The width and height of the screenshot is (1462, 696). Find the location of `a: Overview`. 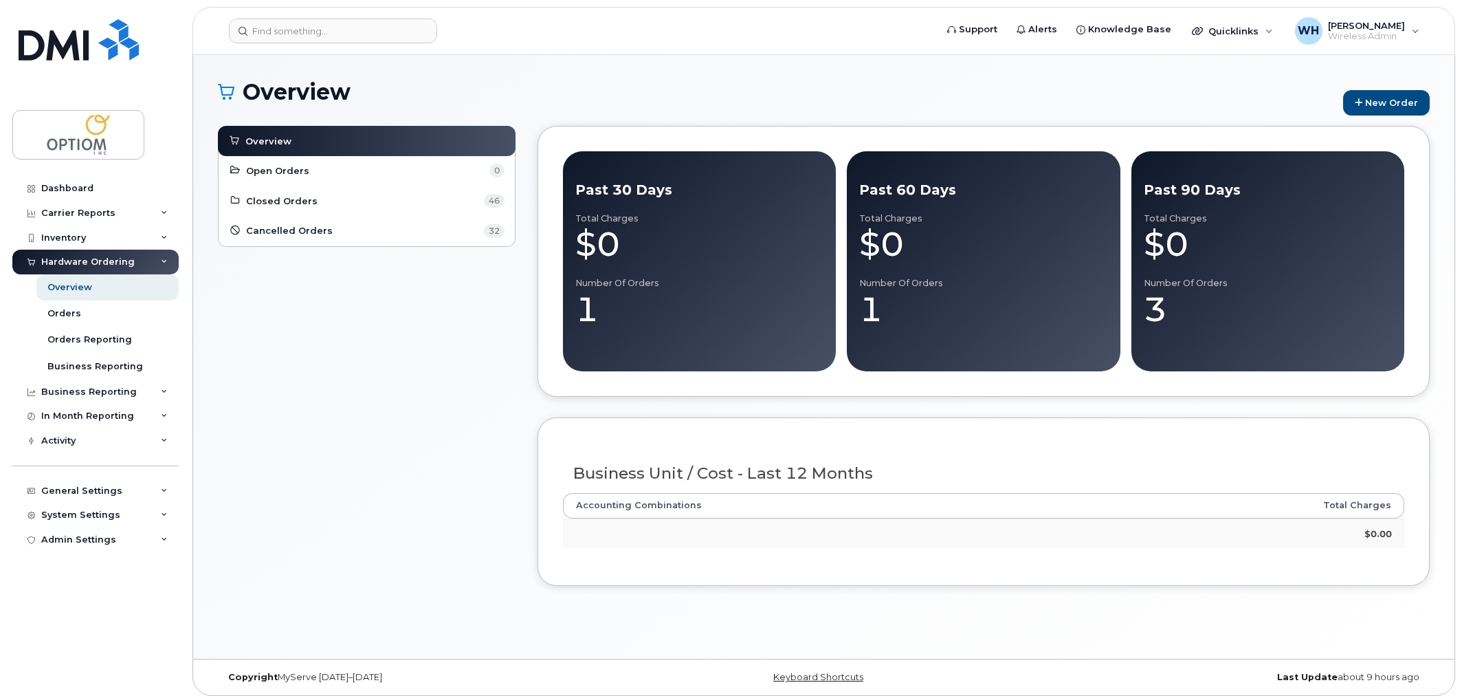

a: Overview is located at coordinates (366, 141).